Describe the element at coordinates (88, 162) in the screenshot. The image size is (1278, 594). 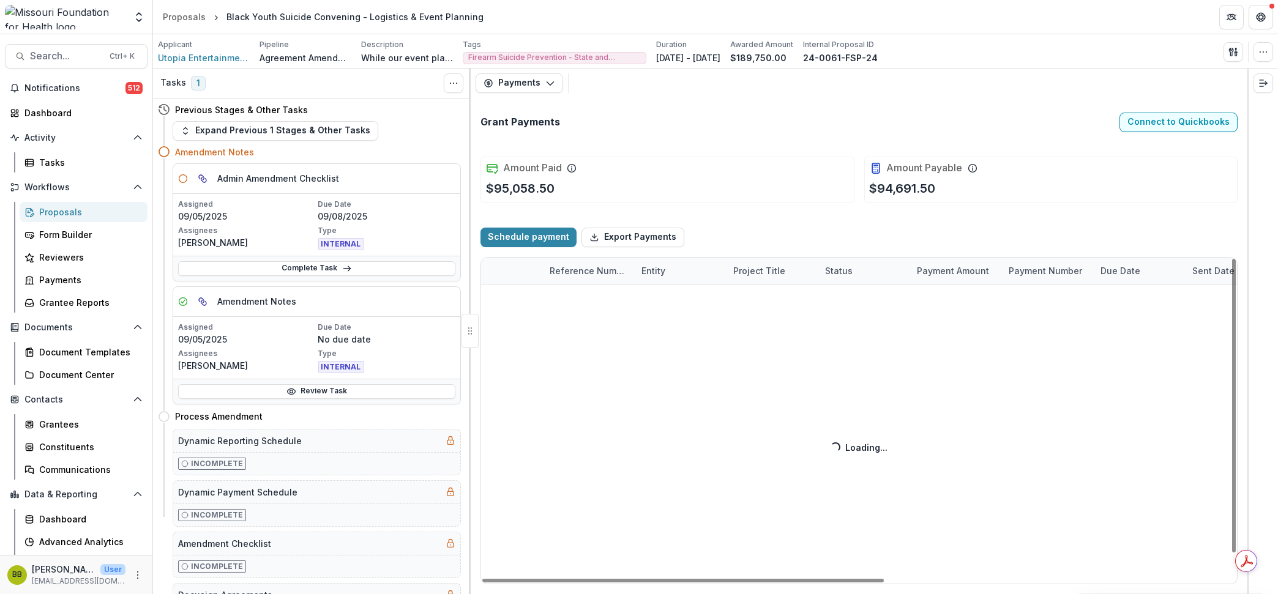
I see `div: Tasks` at that location.